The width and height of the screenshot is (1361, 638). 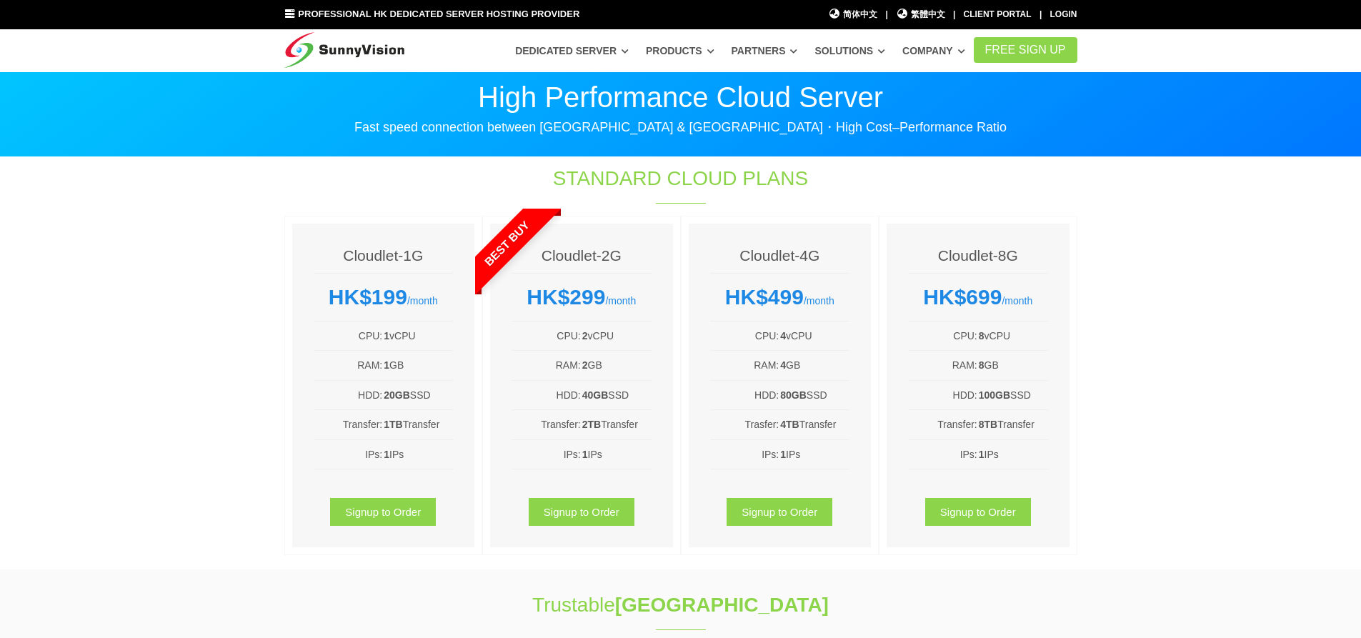 I want to click on h4: Cloudlet-2G, so click(x=581, y=255).